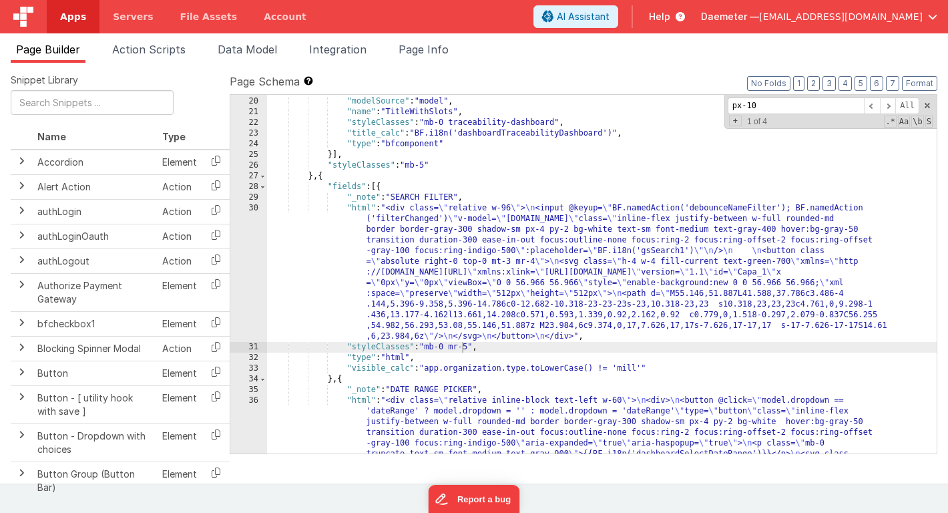  Describe the element at coordinates (94, 211) in the screenshot. I see `td: authLogin` at that location.